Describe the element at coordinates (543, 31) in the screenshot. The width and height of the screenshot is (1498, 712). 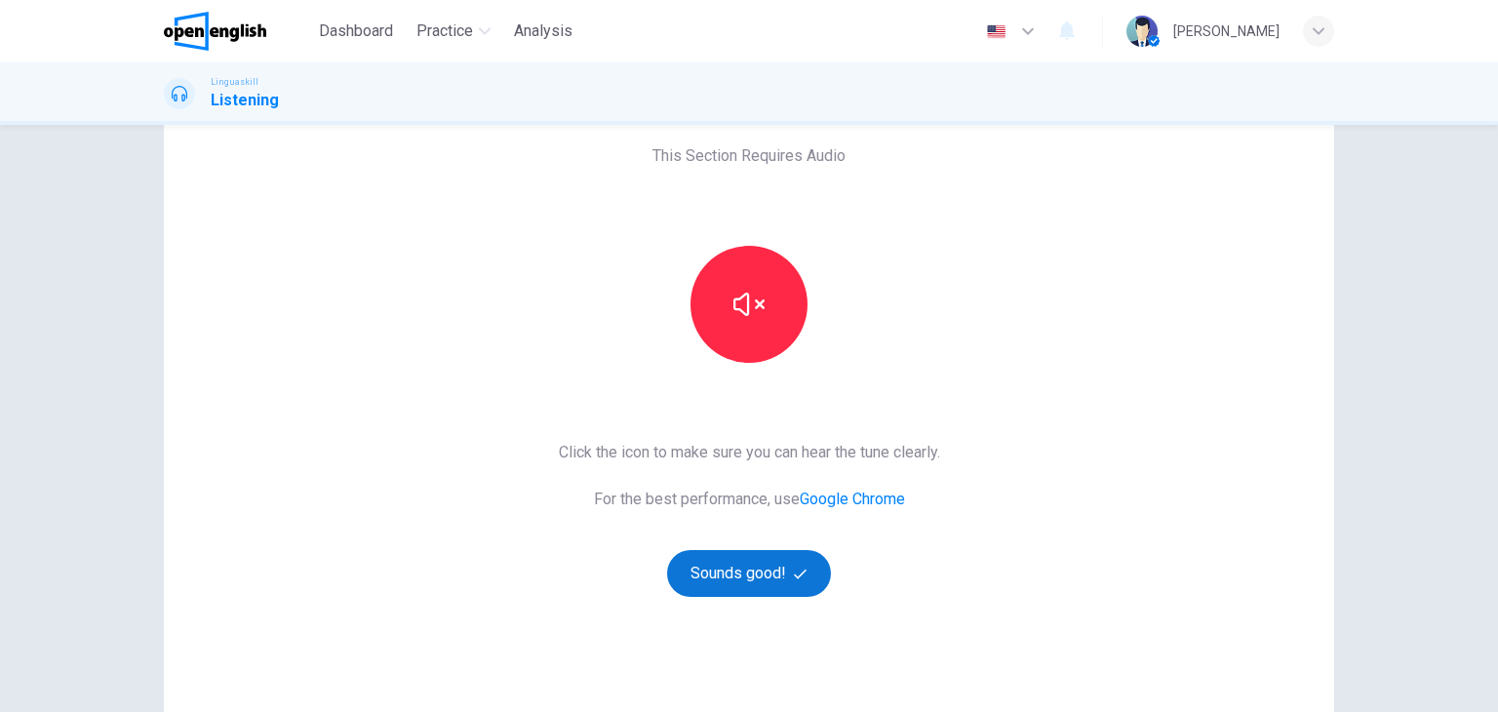
I see `a: Analysis` at that location.